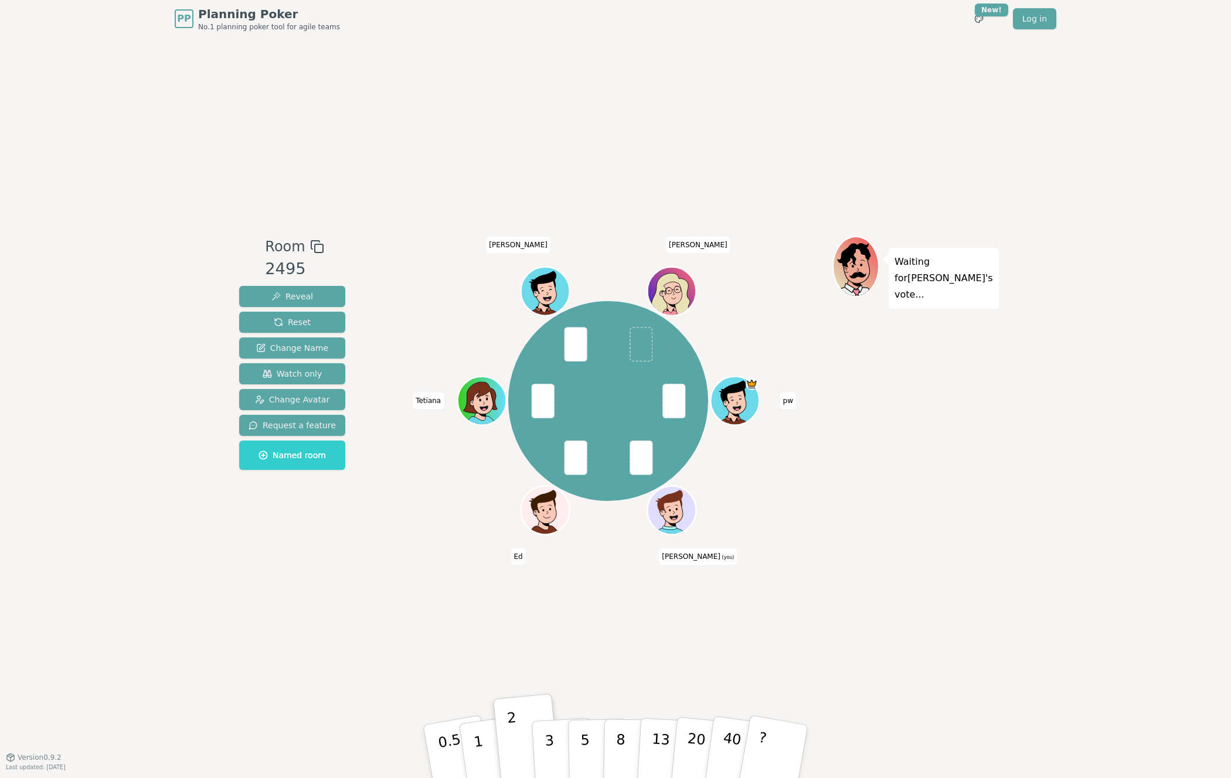 This screenshot has height=778, width=1231. What do you see at coordinates (292, 426) in the screenshot?
I see `span: Request a feature` at bounding box center [292, 426].